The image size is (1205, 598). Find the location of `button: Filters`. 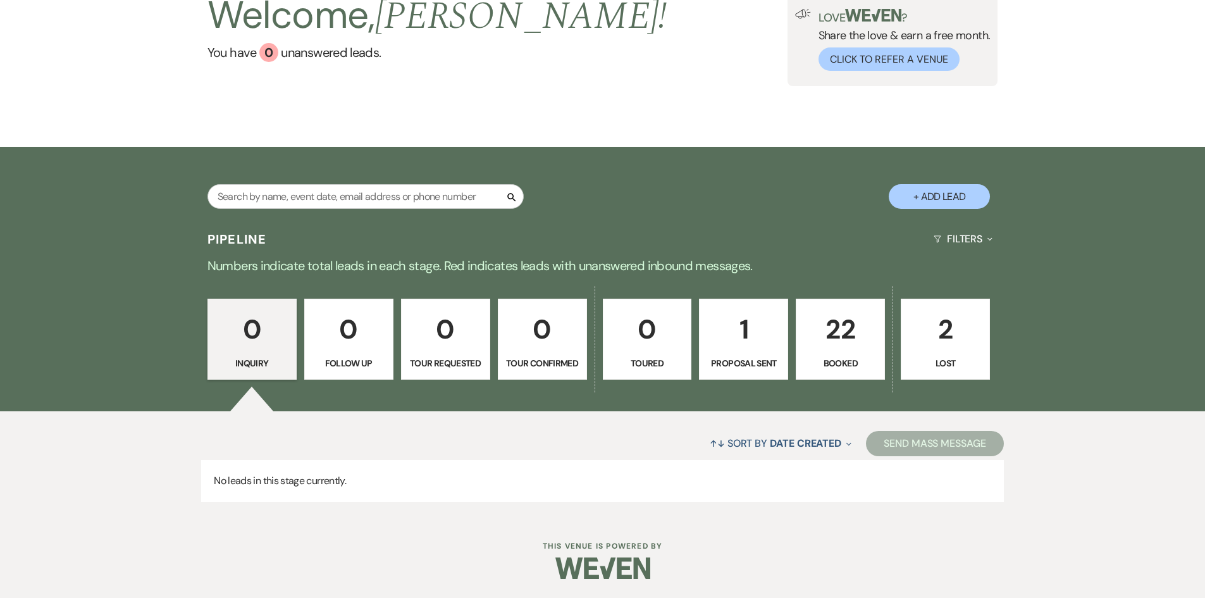

button: Filters is located at coordinates (963, 238).